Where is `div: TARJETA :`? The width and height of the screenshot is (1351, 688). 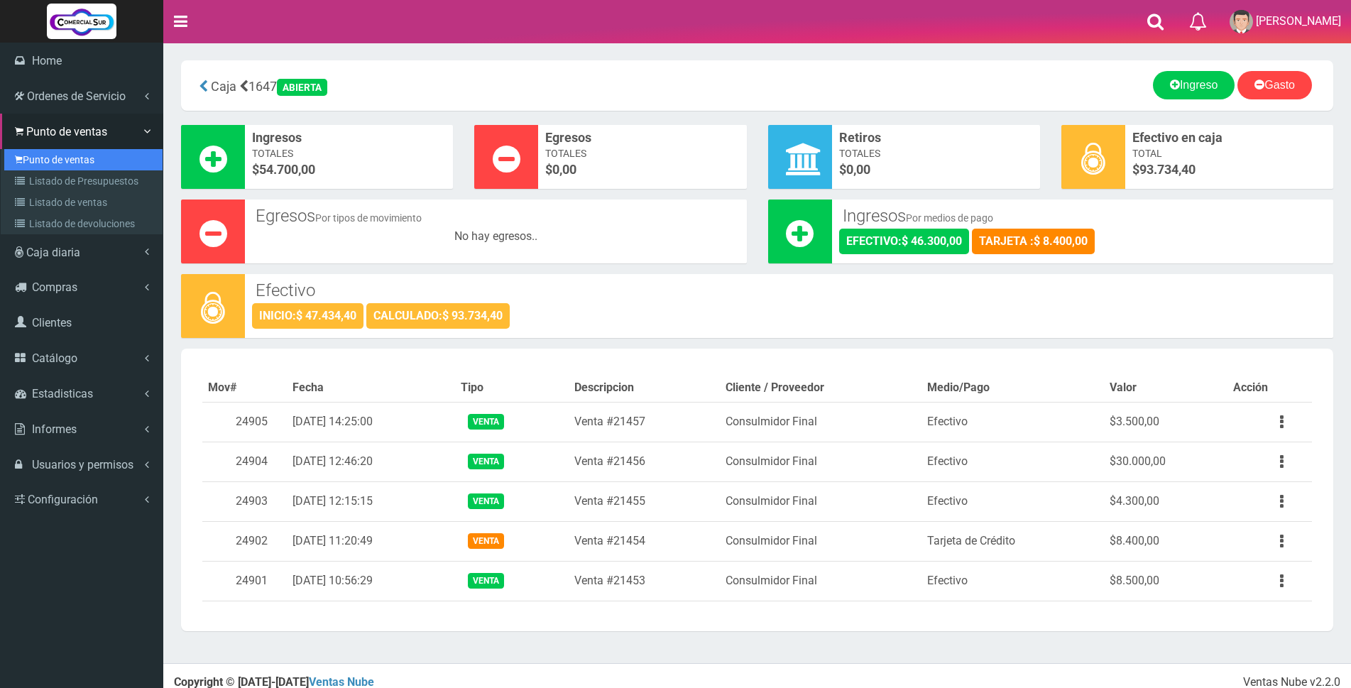 div: TARJETA : is located at coordinates (1033, 241).